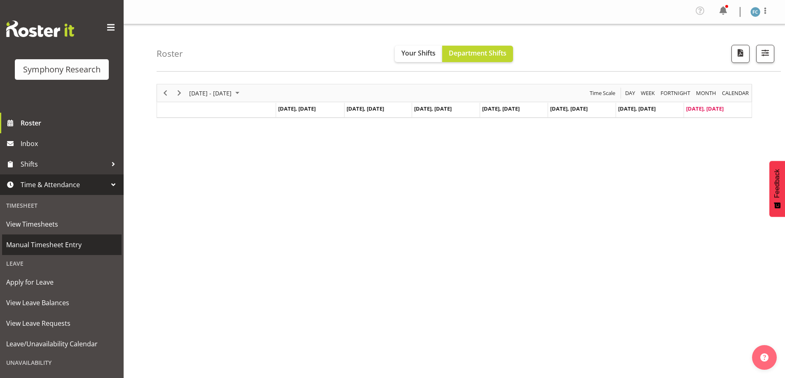 The height and width of the screenshot is (378, 785). I want to click on div: Timeline Week of August 31, 2025, so click(454, 101).